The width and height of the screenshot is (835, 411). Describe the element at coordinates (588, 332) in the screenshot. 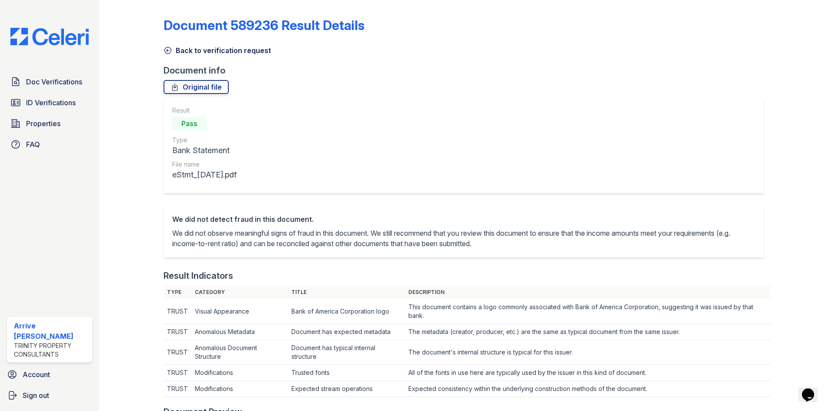

I see `td: The metadata (creator, producer, etc.) are the same as typical document from the same issuer.` at that location.